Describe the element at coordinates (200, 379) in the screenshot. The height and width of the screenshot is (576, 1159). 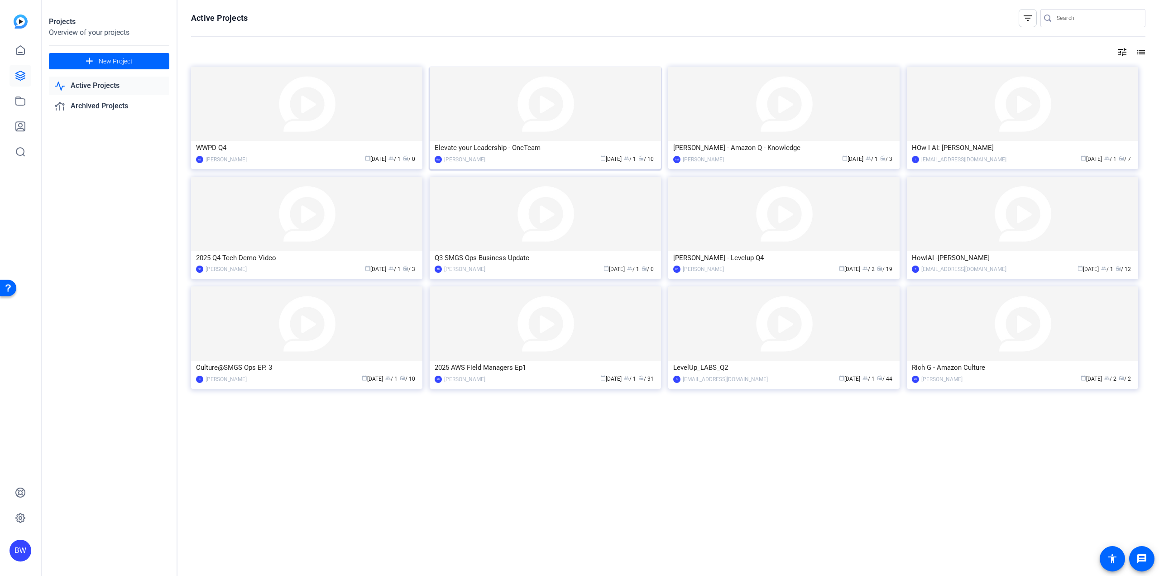
I see `div: JH` at that location.